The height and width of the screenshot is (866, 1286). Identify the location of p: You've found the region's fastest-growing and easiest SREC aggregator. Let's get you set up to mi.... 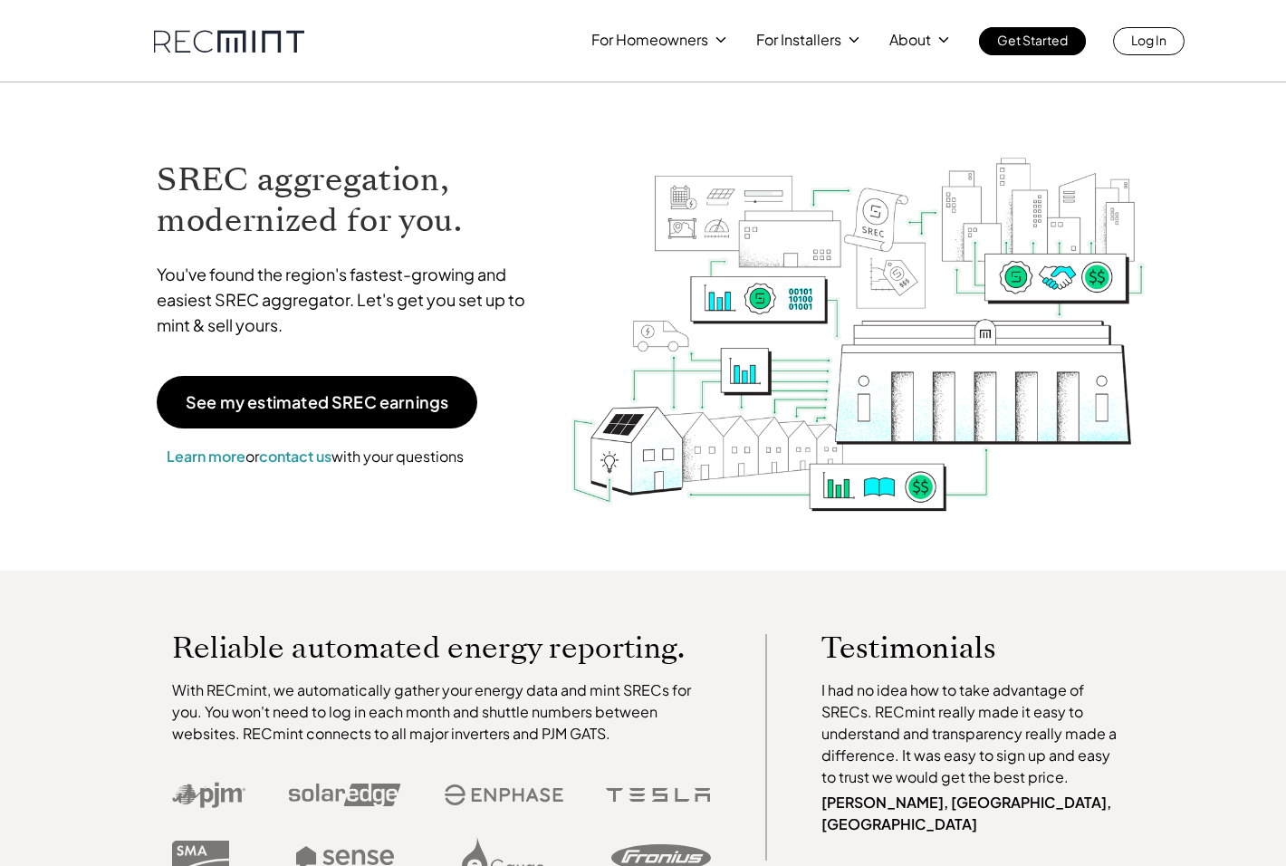
(350, 300).